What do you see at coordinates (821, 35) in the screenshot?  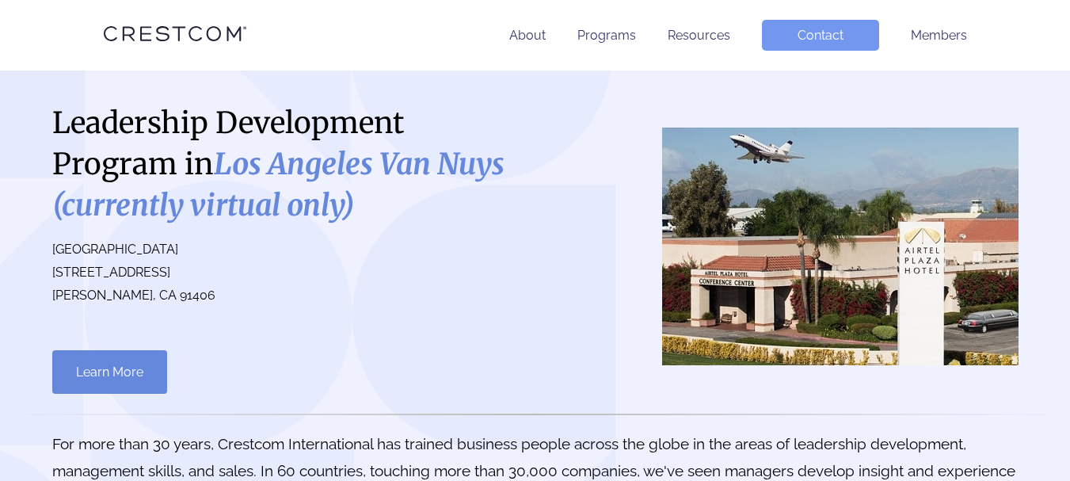 I see `a: Contact` at bounding box center [821, 35].